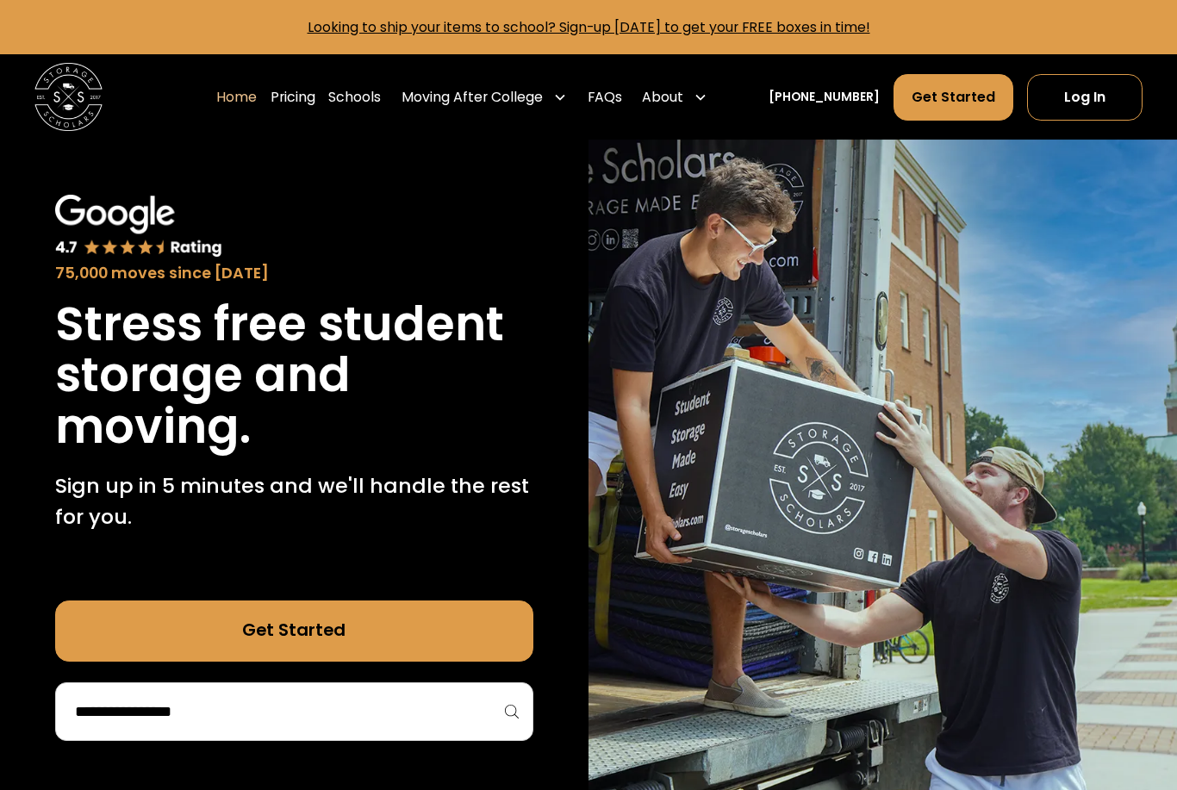 The image size is (1177, 790). What do you see at coordinates (1085, 96) in the screenshot?
I see `a: Log In` at bounding box center [1085, 96].